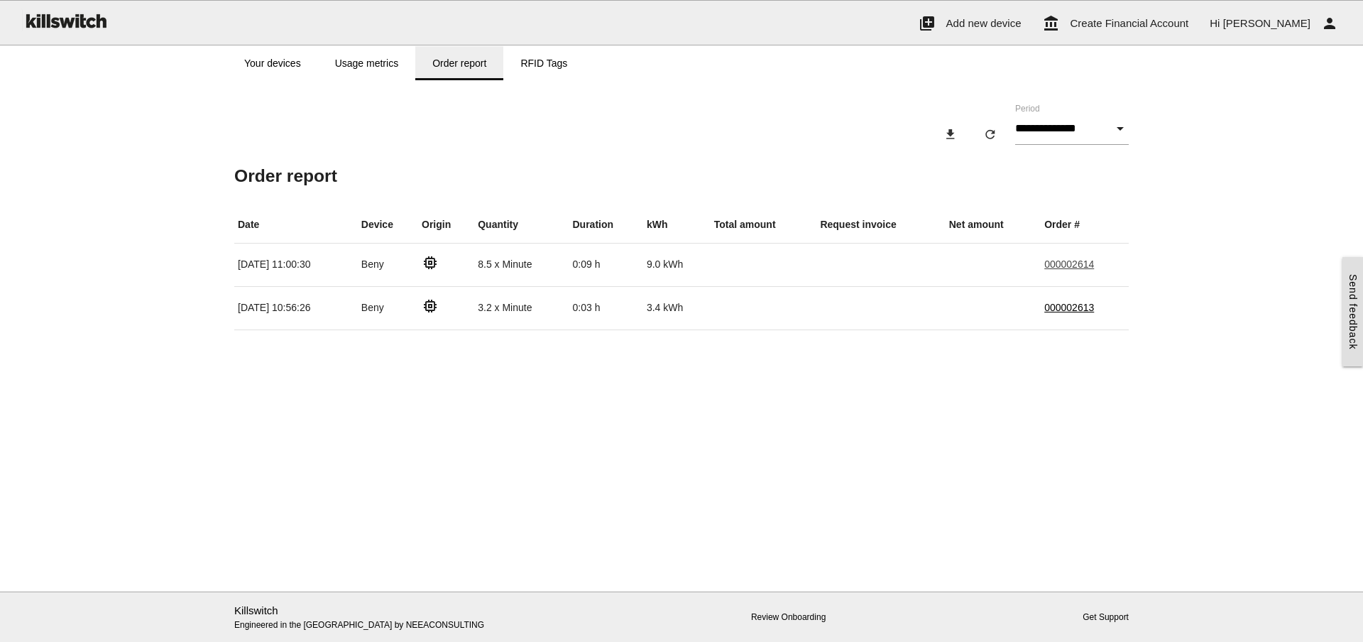 The width and height of the screenshot is (1363, 642). I want to click on a: 000002613, so click(1069, 307).